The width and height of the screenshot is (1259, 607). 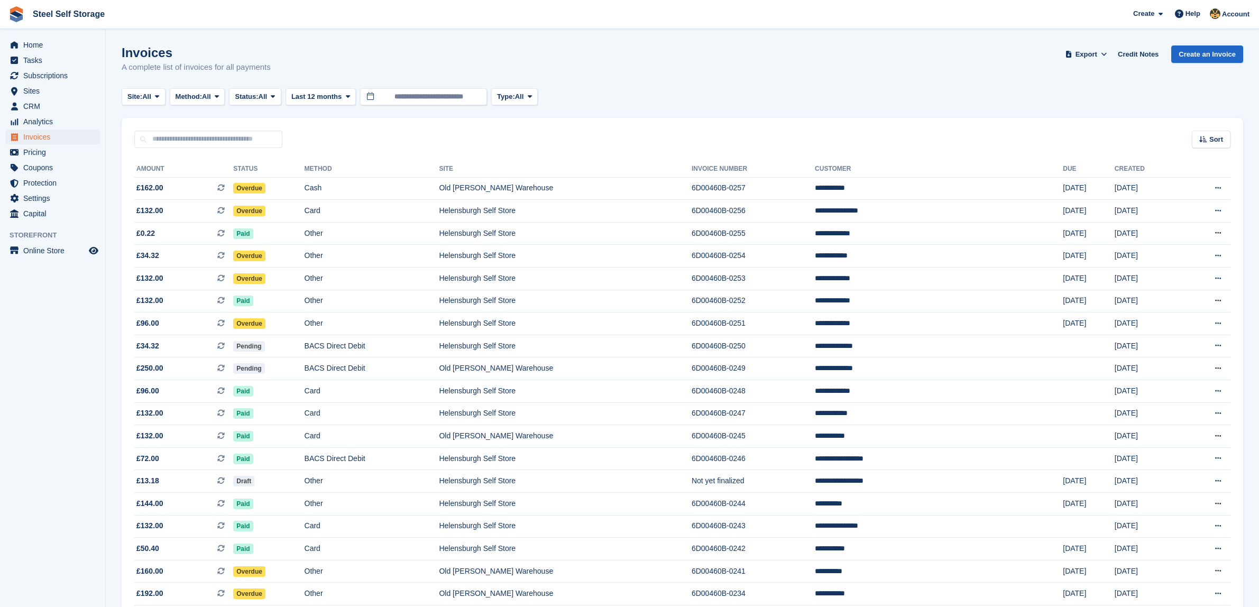 What do you see at coordinates (753, 436) in the screenshot?
I see `td: 6D00460B-0245` at bounding box center [753, 436].